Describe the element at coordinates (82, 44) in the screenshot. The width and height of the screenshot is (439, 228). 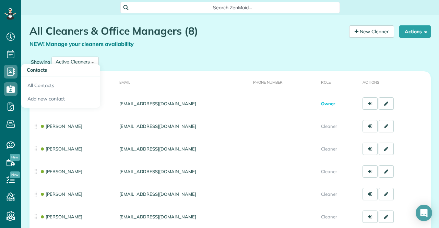
I see `span: NEW! Manage your cleaners availability` at that location.